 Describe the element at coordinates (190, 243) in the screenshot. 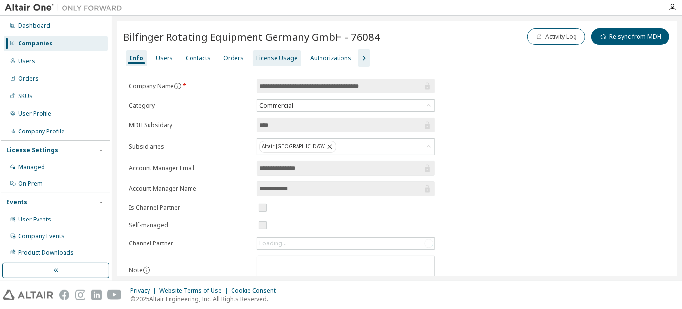

I see `label: Channel Partner` at that location.